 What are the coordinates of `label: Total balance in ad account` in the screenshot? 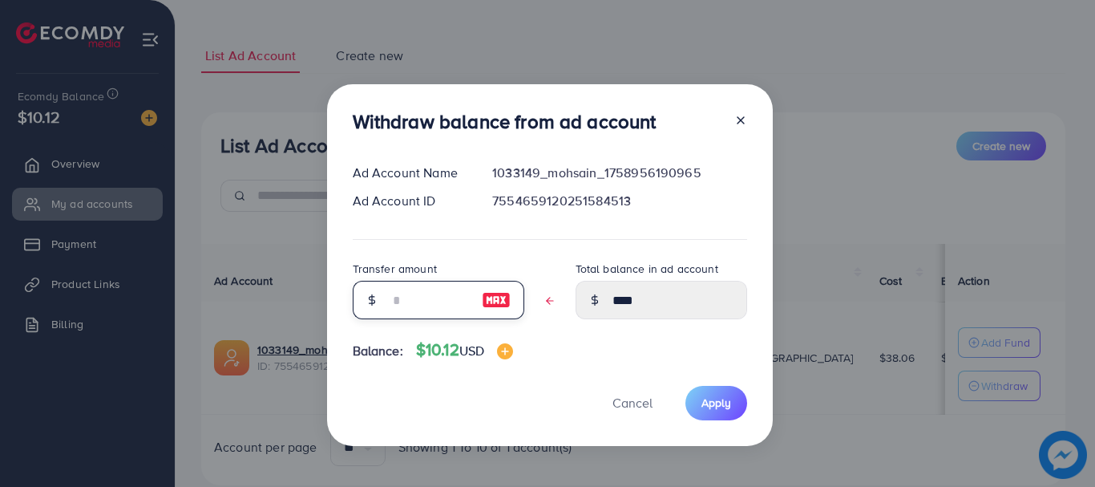 It's located at (647, 268).